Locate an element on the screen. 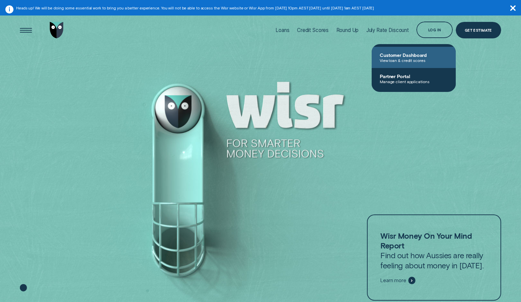 The width and height of the screenshot is (521, 302). span: Customer Dashboard is located at coordinates (414, 55).